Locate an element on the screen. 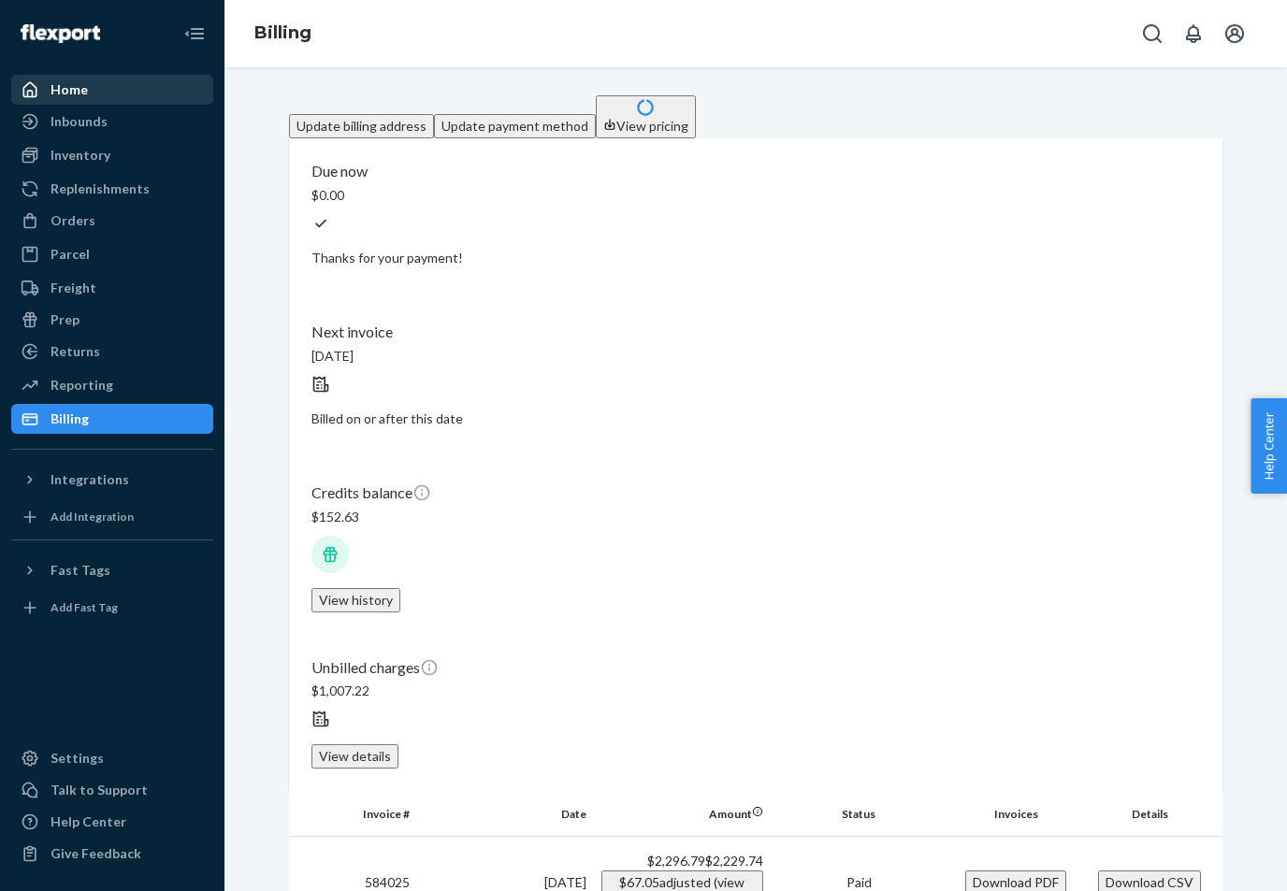 The height and width of the screenshot is (891, 1287). p: Due now is located at coordinates (755, 171).